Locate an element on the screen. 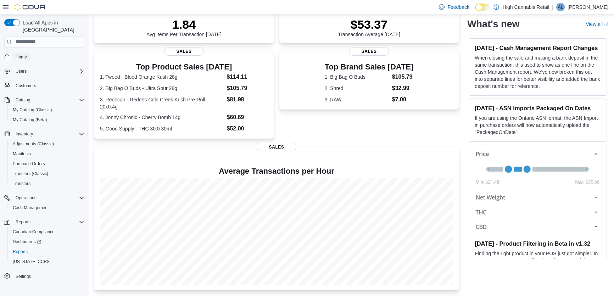  button: My Catalog (Classic) is located at coordinates (47, 110).